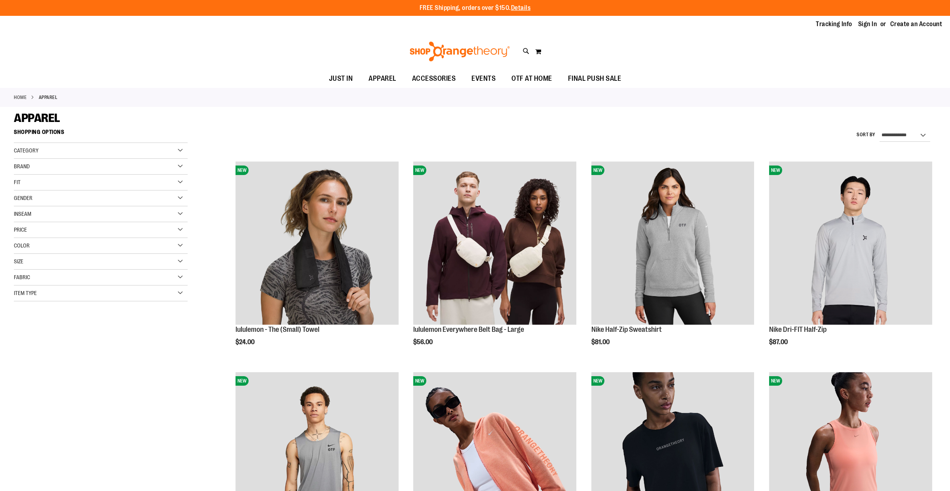 The height and width of the screenshot is (491, 950). What do you see at coordinates (434, 79) in the screenshot?
I see `a: ACCESSORIES` at bounding box center [434, 79].